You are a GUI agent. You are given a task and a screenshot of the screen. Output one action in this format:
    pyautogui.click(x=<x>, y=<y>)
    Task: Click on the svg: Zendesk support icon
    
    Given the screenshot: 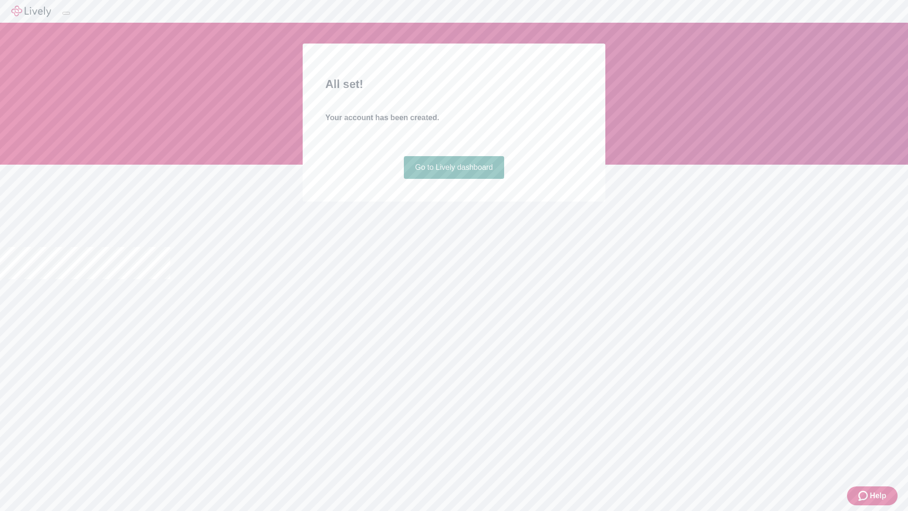 What is the action you would take?
    pyautogui.click(x=864, y=496)
    